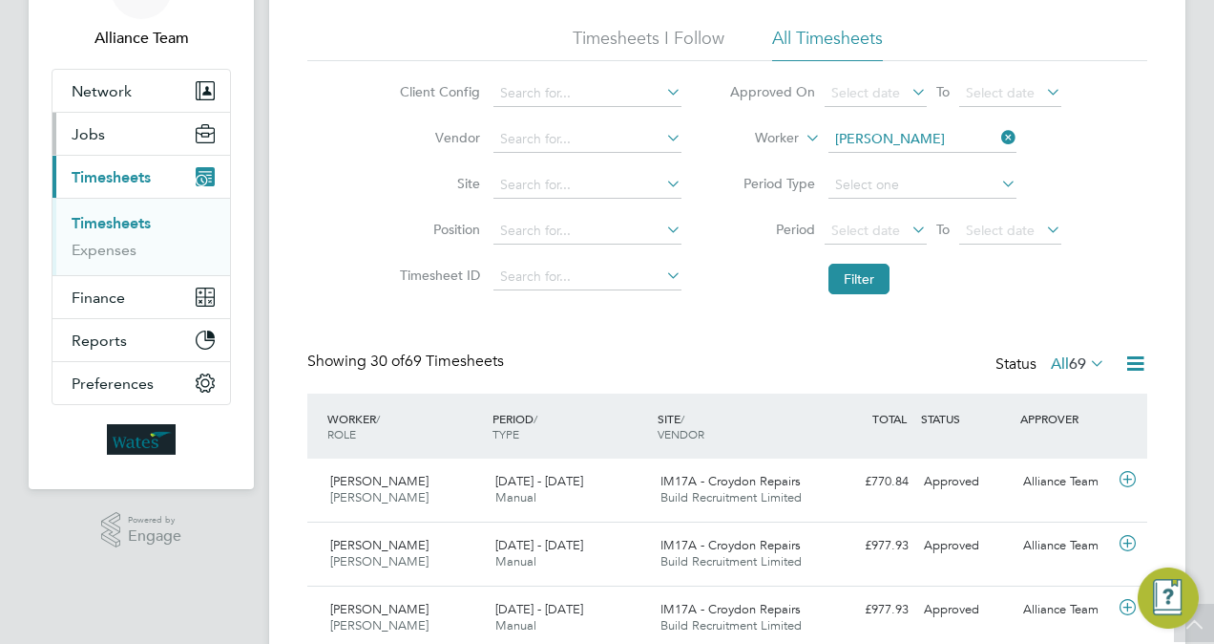 The width and height of the screenshot is (1214, 644). Describe the element at coordinates (141, 91) in the screenshot. I see `button: Network` at that location.